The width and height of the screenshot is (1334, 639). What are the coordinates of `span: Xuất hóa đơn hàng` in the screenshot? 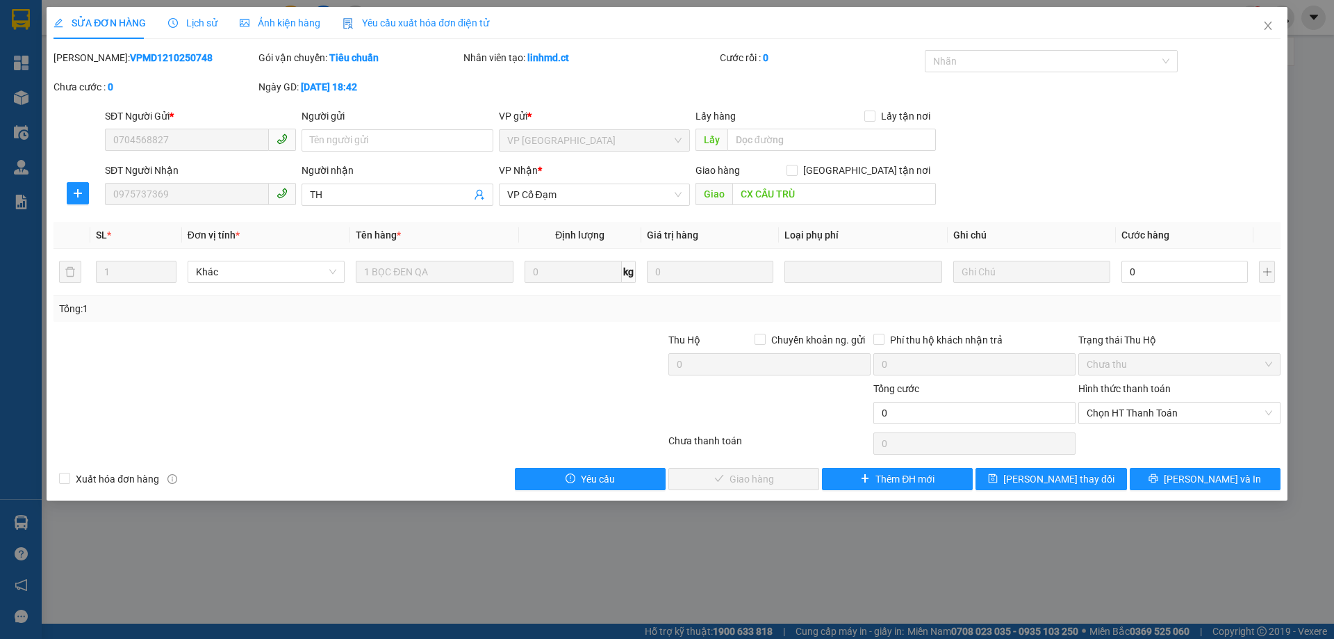 It's located at (117, 479).